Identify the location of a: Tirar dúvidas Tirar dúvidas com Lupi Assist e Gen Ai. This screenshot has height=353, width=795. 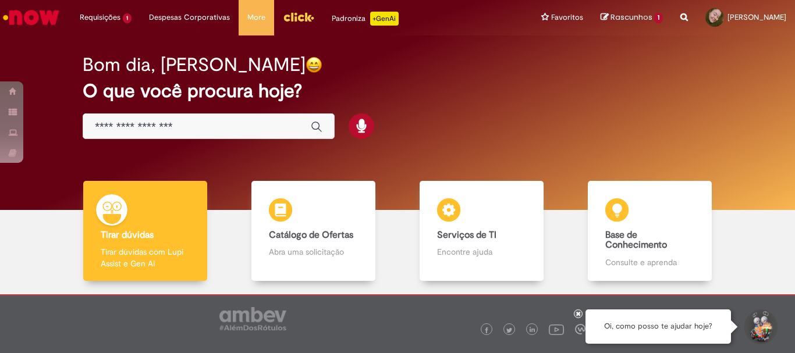
(145, 231).